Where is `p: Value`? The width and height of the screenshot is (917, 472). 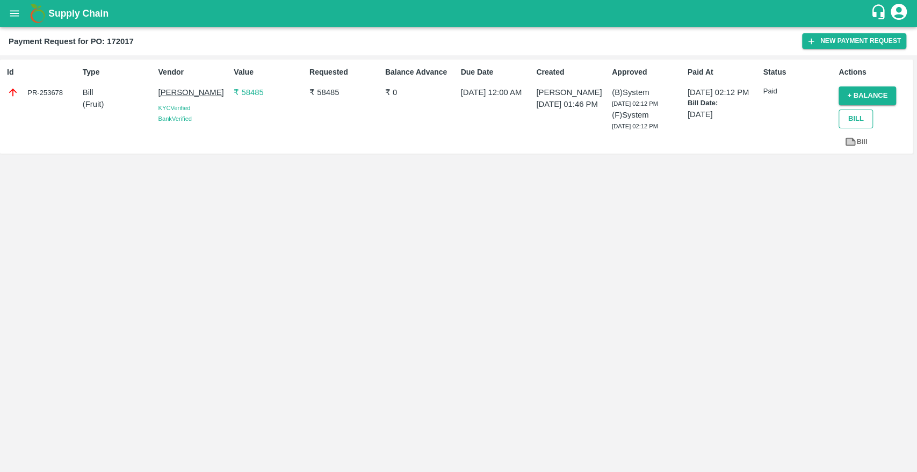
p: Value is located at coordinates (269, 72).